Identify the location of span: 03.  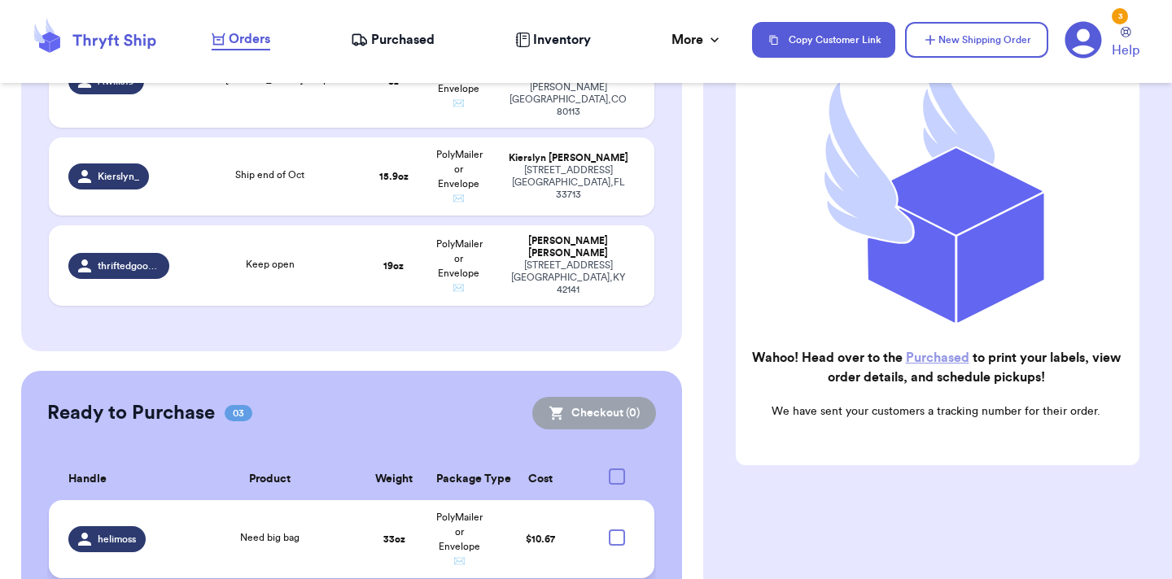
(238, 413).